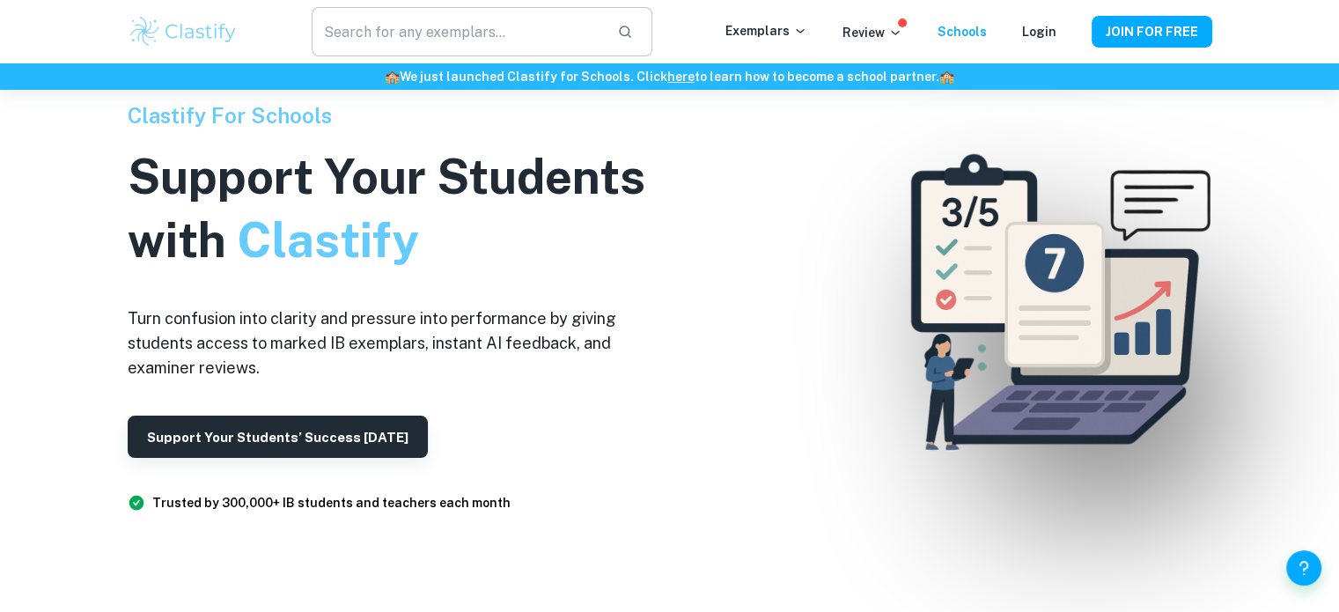 The width and height of the screenshot is (1339, 612). I want to click on a: Clastify logo, so click(183, 32).